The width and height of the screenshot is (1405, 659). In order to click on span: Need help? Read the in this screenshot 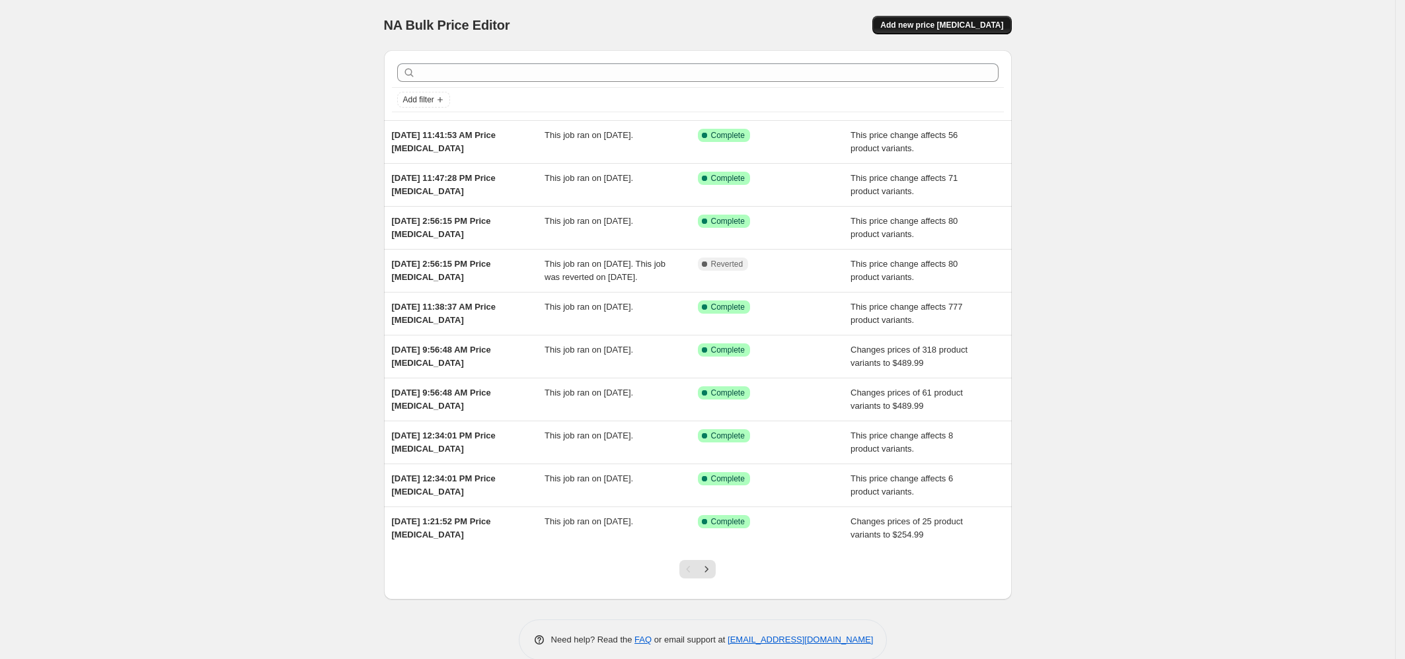, I will do `click(593, 640)`.